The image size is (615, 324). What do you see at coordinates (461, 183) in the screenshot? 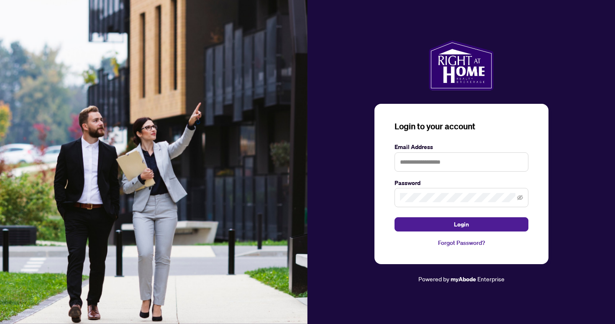
I see `label: Password` at bounding box center [461, 183].